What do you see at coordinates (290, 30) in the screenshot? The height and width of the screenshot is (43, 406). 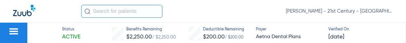 I see `span: Payer` at bounding box center [290, 30].